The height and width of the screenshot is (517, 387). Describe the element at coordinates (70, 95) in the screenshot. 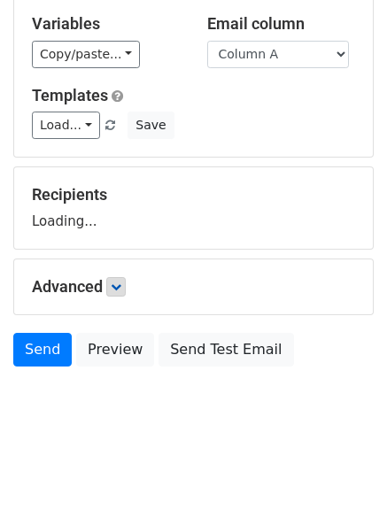

I see `a: Templates` at that location.